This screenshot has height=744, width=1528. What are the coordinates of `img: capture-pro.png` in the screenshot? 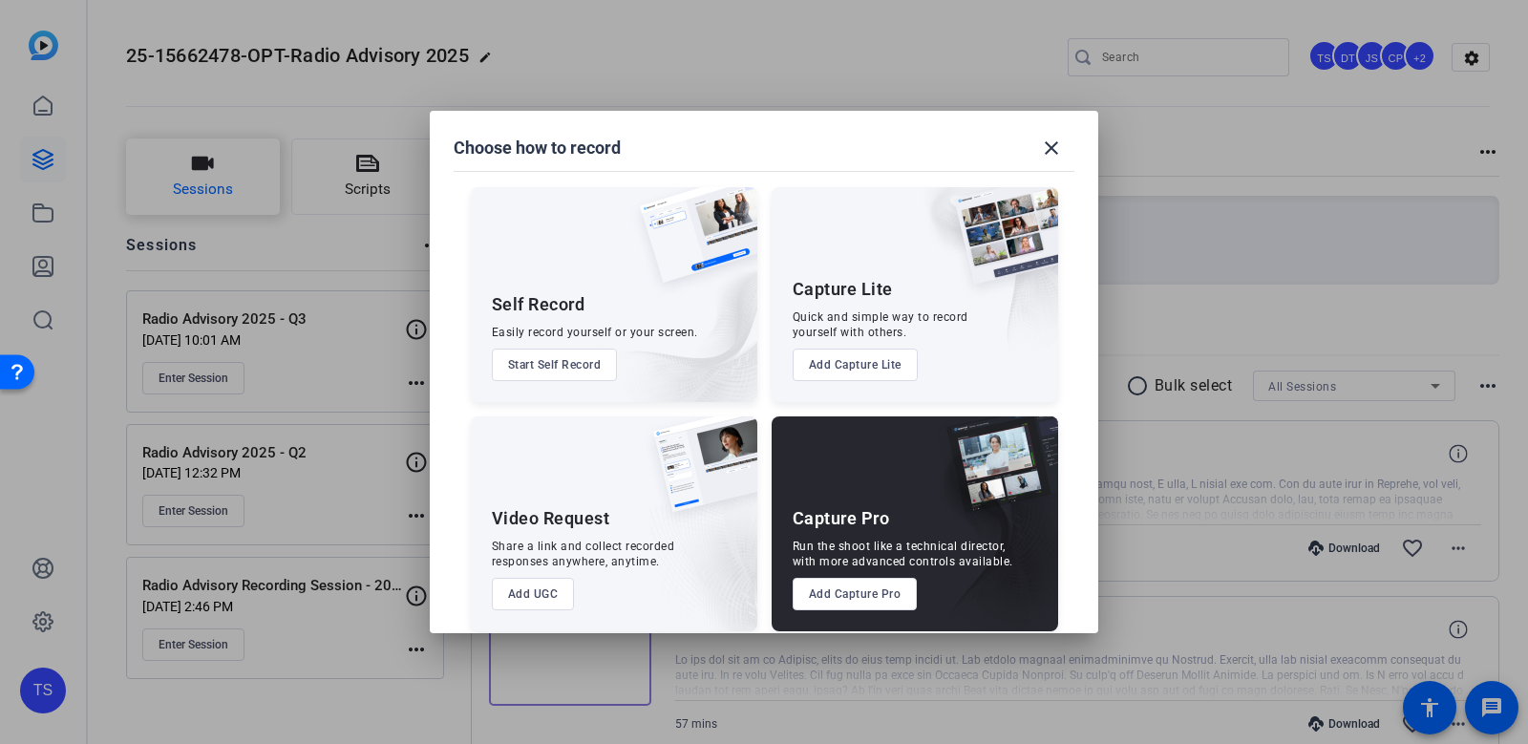 It's located at (995, 475).